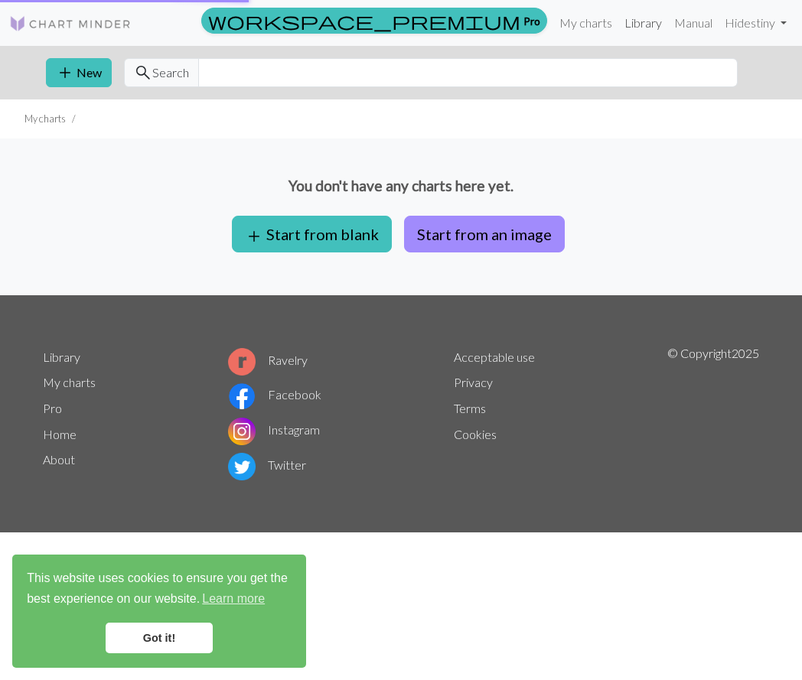 The height and width of the screenshot is (680, 802). Describe the element at coordinates (311, 234) in the screenshot. I see `button: Start from blank` at that location.